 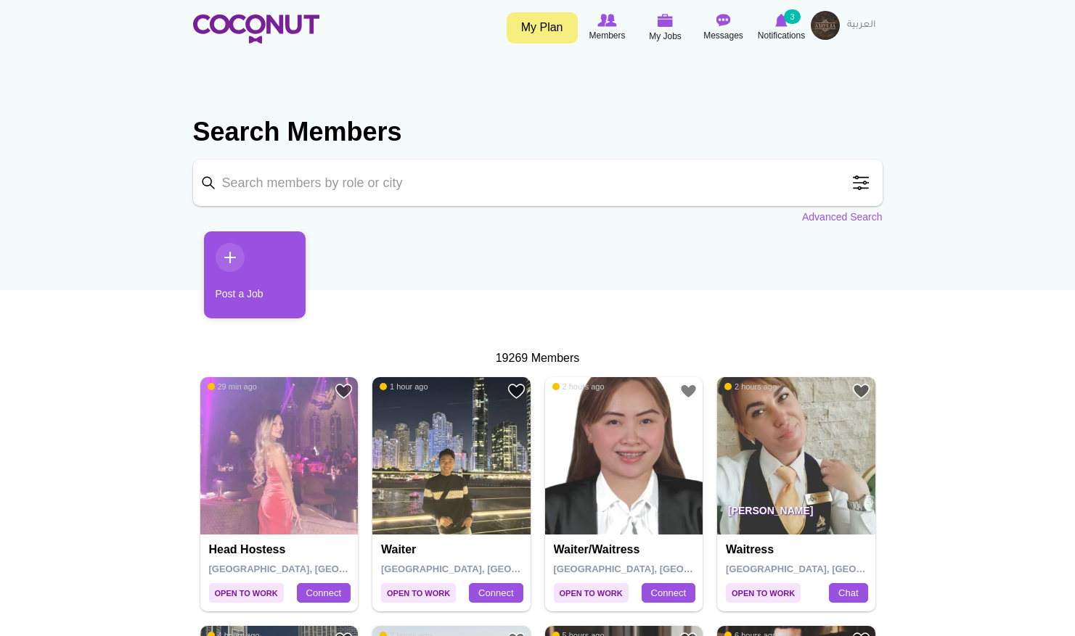 I want to click on a: Messages Messages, so click(x=724, y=28).